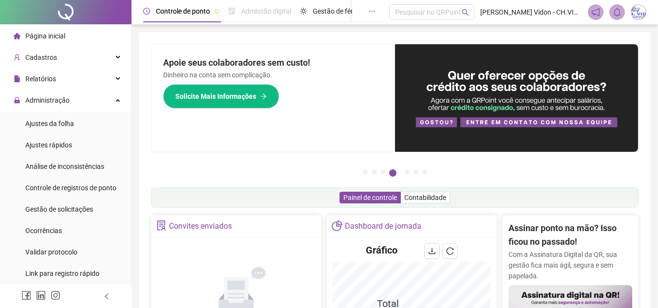  I want to click on button: 3, so click(383, 172).